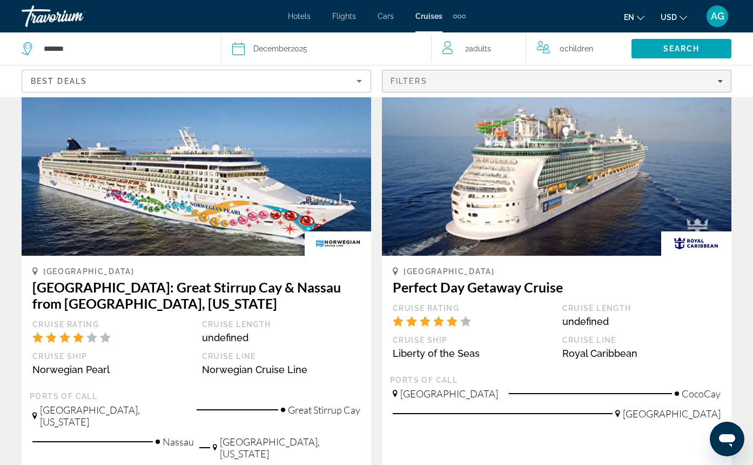 Image resolution: width=753 pixels, height=465 pixels. What do you see at coordinates (579, 49) in the screenshot?
I see `span: Children` at bounding box center [579, 49].